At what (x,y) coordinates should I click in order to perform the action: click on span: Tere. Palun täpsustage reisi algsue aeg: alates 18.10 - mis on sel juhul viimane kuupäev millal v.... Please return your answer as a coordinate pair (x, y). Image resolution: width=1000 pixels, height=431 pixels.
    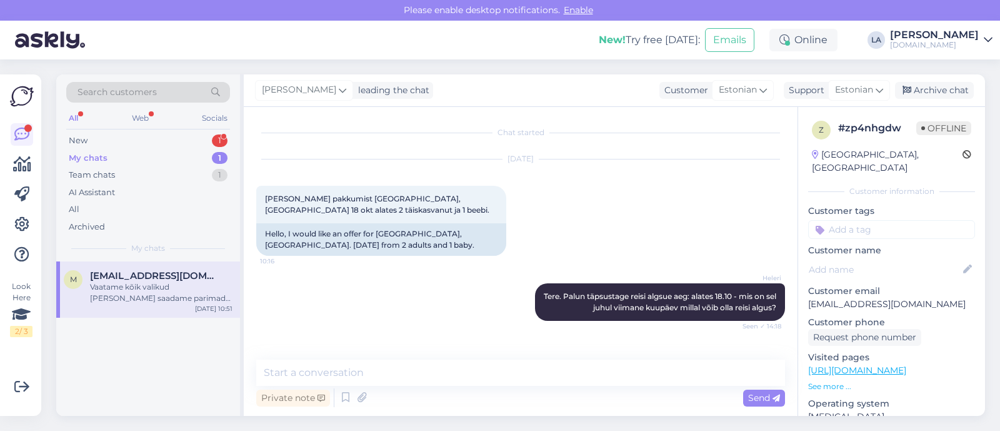
    Looking at the image, I should click on (661, 301).